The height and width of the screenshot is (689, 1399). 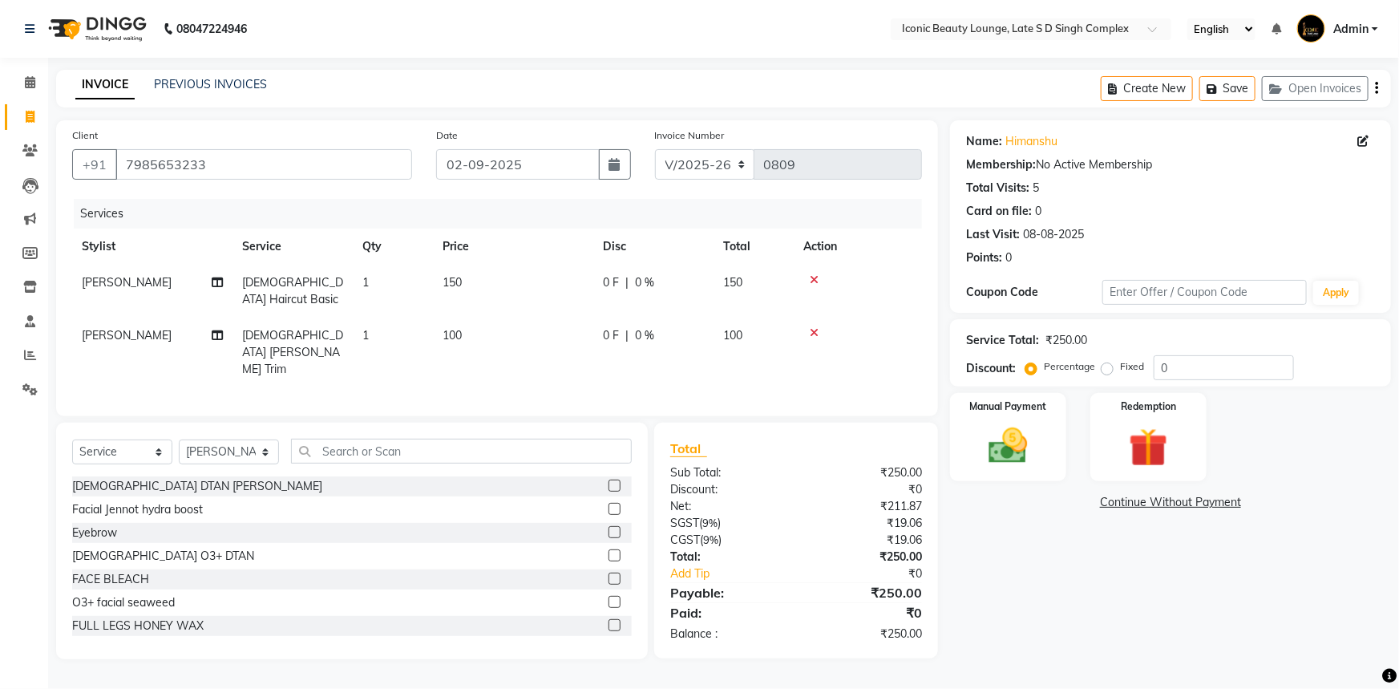 I want to click on span: Total, so click(x=689, y=448).